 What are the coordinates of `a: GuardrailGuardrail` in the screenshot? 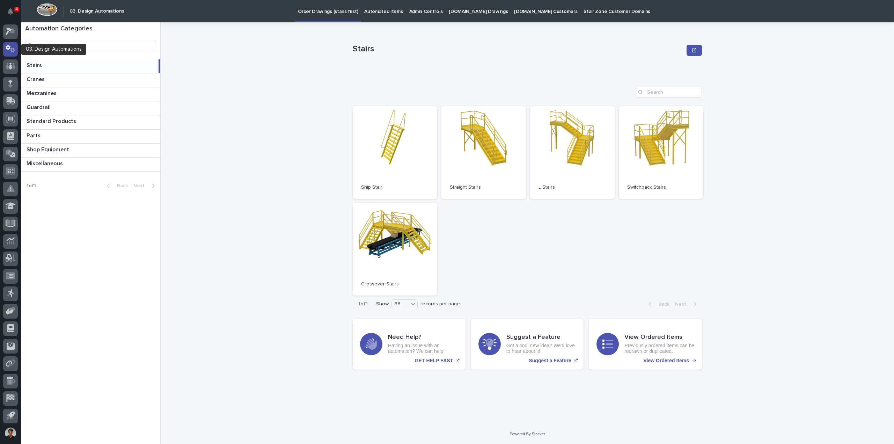 It's located at (90, 108).